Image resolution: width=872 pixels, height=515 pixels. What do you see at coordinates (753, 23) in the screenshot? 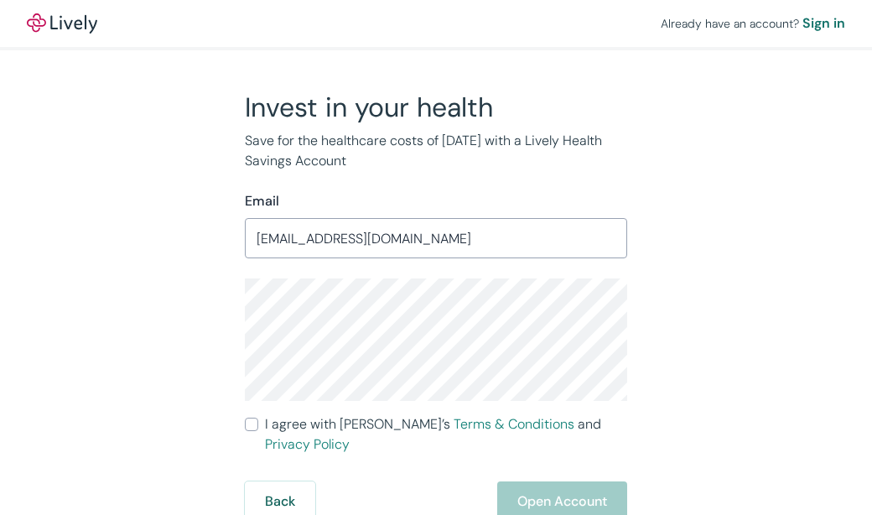
I see `div: Already have an account?` at bounding box center [753, 23].